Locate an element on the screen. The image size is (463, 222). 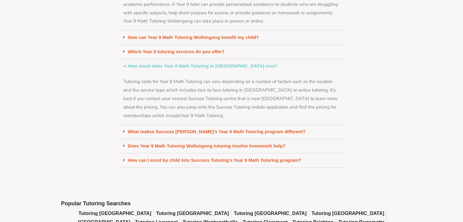
div: Chat Widget is located at coordinates (448, 208).